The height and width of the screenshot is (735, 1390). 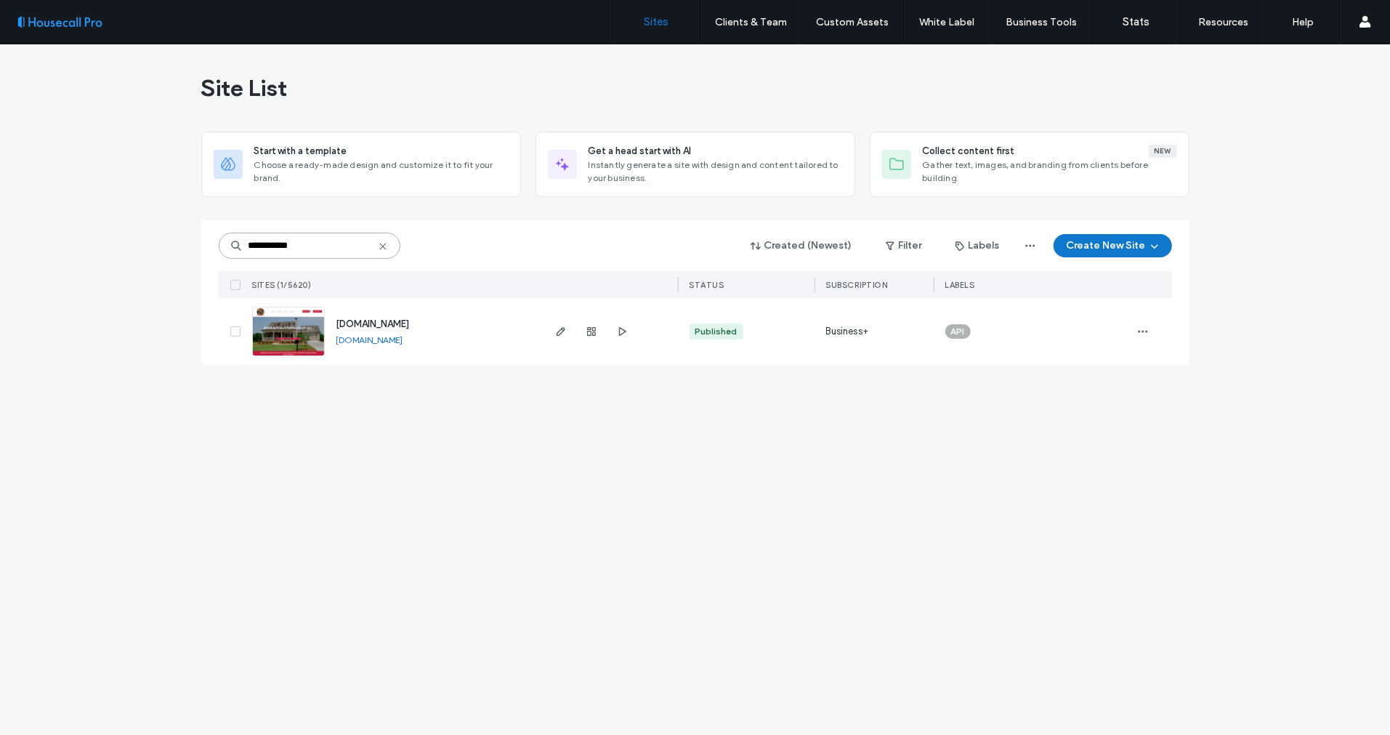 What do you see at coordinates (717, 331) in the screenshot?
I see `div: Published` at bounding box center [717, 331].